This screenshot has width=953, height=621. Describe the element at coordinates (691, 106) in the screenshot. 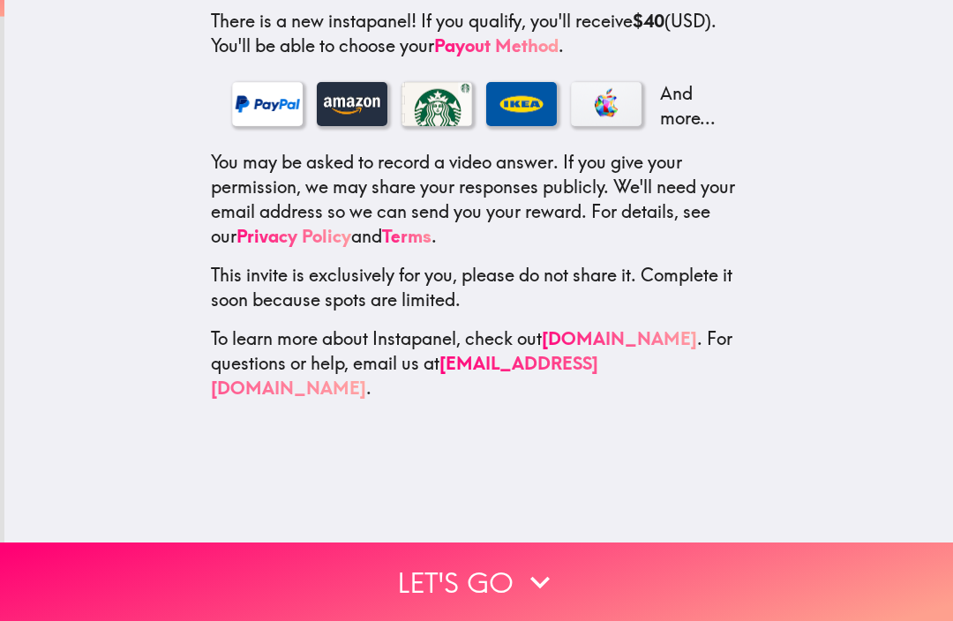

I see `p: And more...` at that location.